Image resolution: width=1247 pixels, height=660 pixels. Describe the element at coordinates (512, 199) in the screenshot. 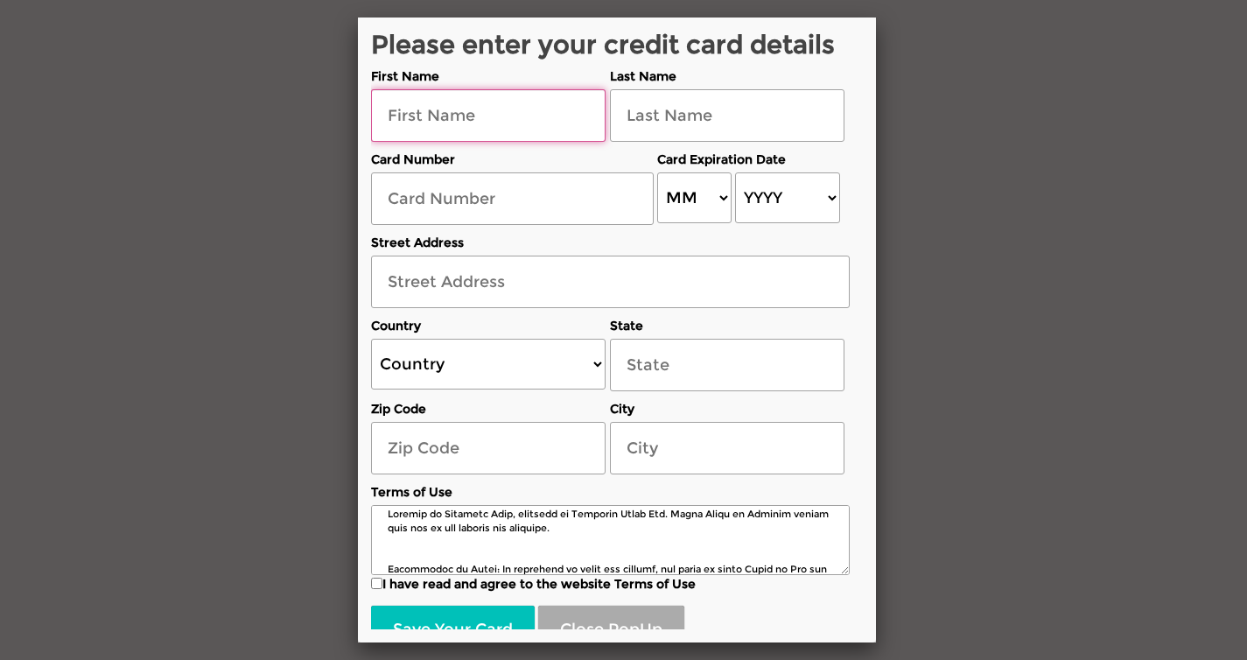

I see `input: Card Number` at that location.